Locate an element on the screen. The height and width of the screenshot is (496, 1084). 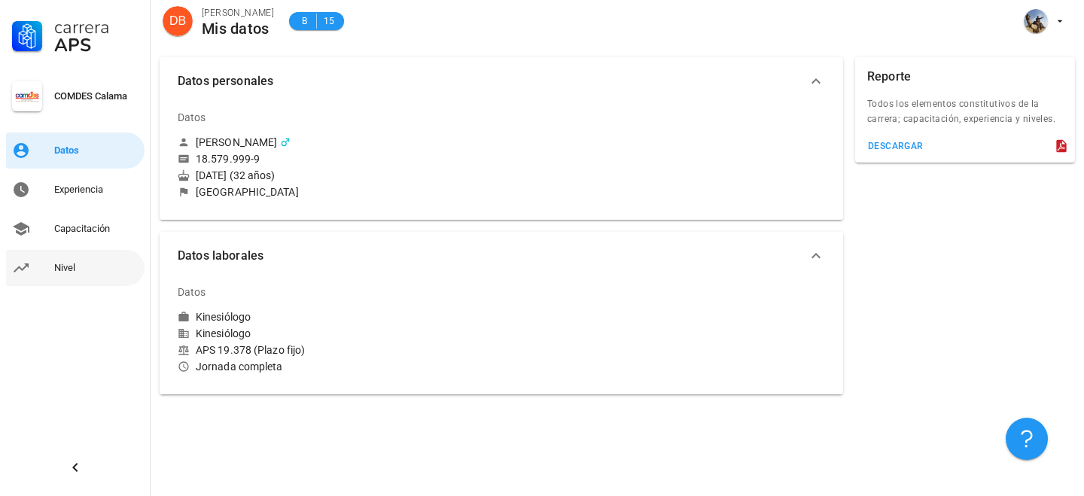
button: descargar is located at coordinates (895, 146).